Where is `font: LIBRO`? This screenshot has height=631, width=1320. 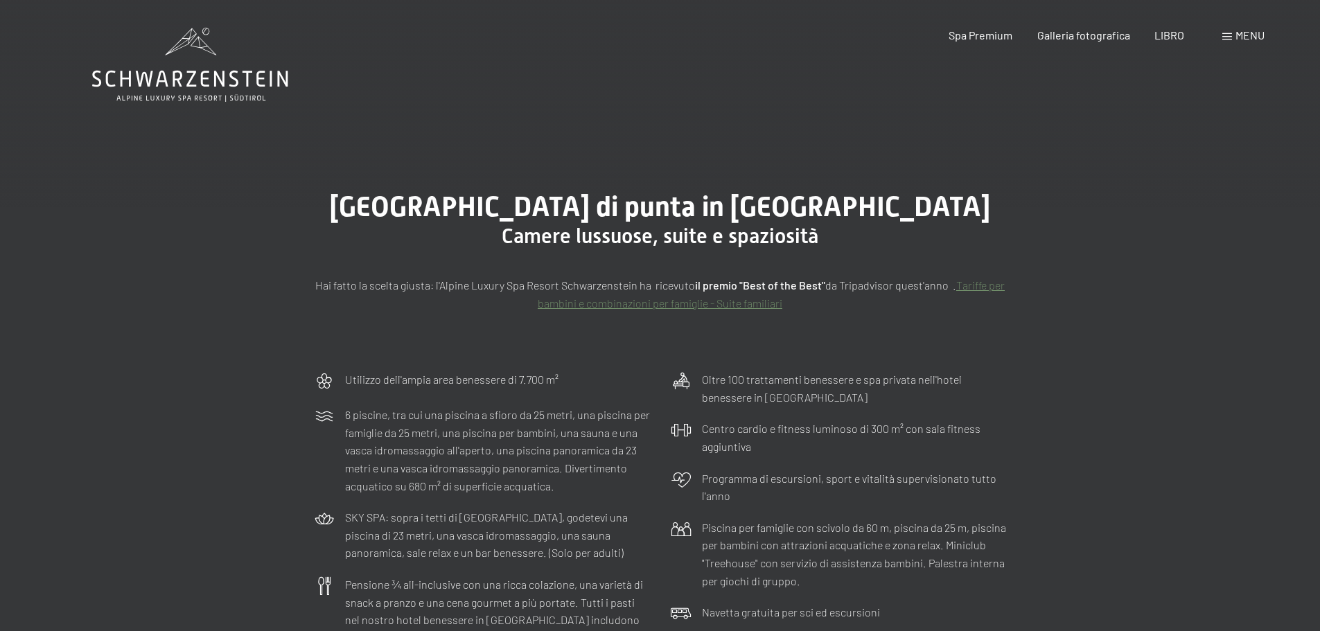 font: LIBRO is located at coordinates (1169, 35).